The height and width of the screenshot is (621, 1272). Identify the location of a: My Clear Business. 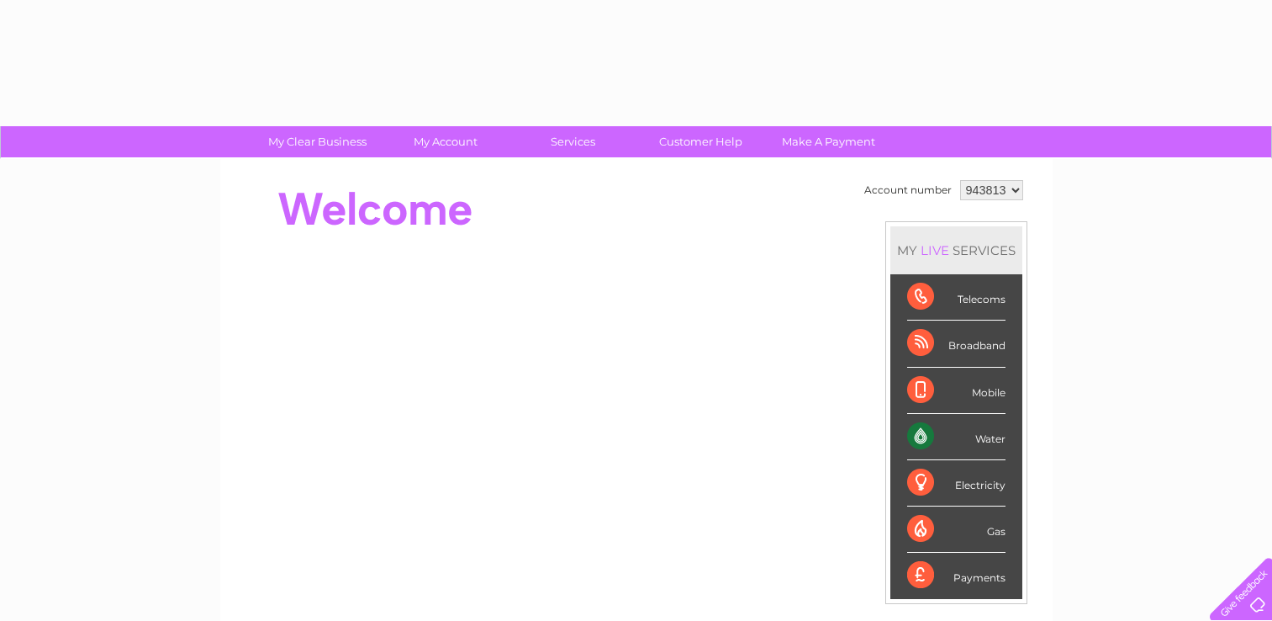
(317, 141).